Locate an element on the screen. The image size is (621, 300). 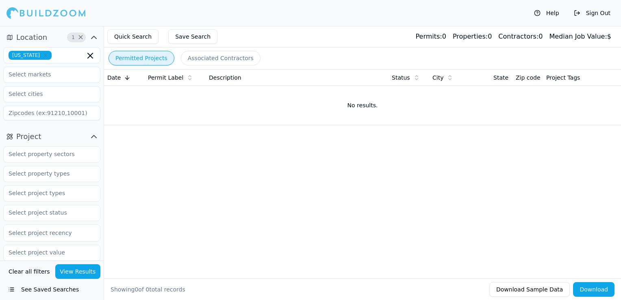
input: Select project types is located at coordinates (47, 193).